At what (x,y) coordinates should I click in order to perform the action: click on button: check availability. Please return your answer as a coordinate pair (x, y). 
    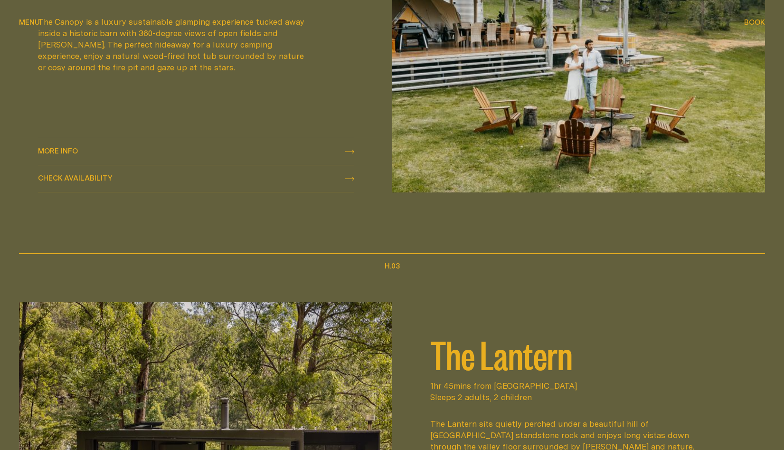
    Looking at the image, I should click on (196, 179).